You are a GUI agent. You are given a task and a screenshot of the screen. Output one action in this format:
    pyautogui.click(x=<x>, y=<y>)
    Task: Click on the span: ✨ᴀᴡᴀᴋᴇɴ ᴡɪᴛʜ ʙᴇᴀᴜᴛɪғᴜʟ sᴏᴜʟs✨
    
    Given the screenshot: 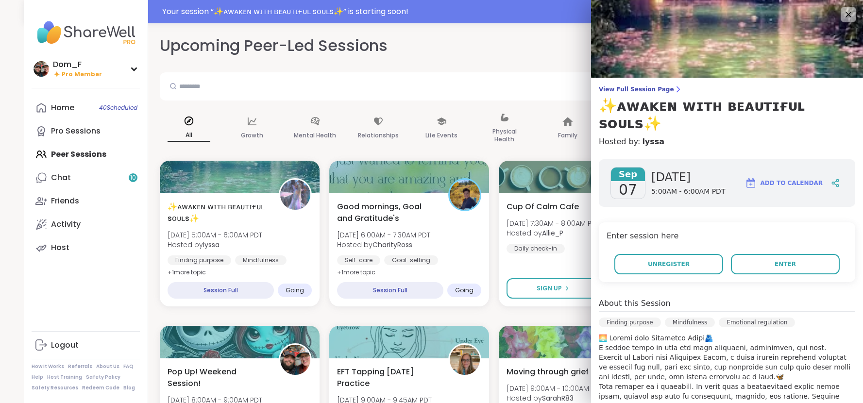 What is the action you would take?
    pyautogui.click(x=218, y=213)
    